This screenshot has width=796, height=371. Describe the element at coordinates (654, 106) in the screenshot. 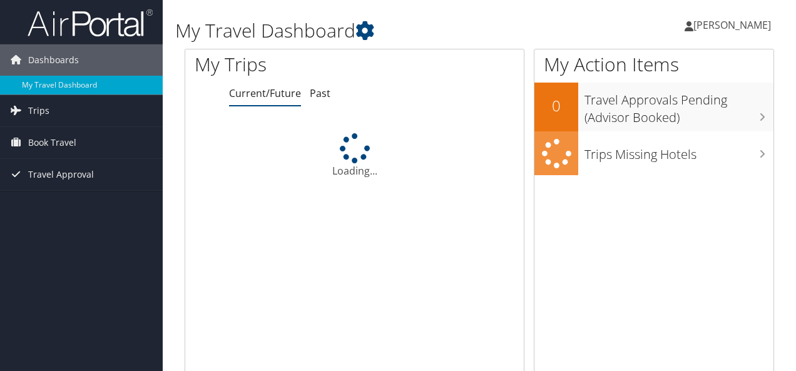

I see `a: 0Travel Approvals Pending (Advisor Booked)` at that location.